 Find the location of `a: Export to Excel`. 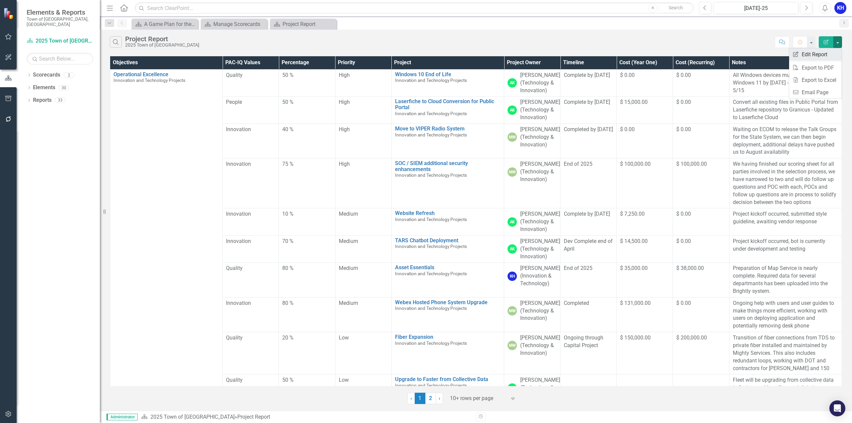

a: Export to Excel is located at coordinates (815, 80).